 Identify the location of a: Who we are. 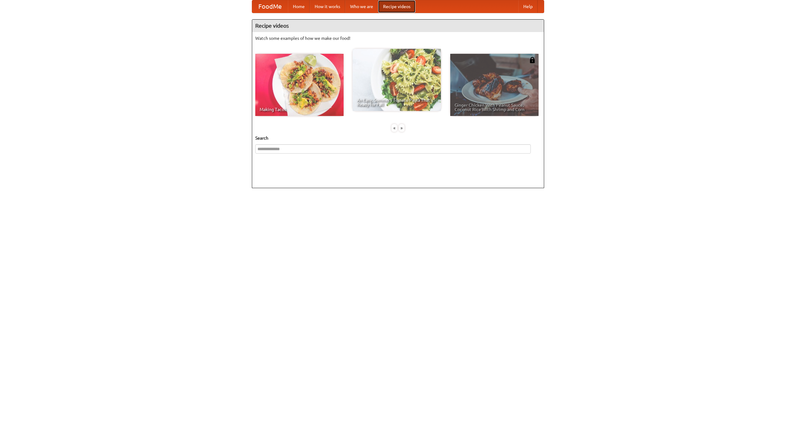
(362, 7).